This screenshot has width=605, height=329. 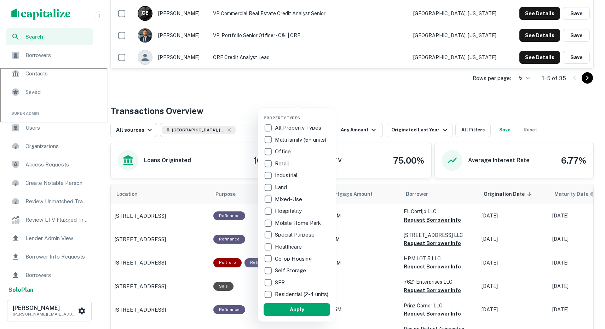 I want to click on p: Multifamily (5+ units), so click(x=301, y=140).